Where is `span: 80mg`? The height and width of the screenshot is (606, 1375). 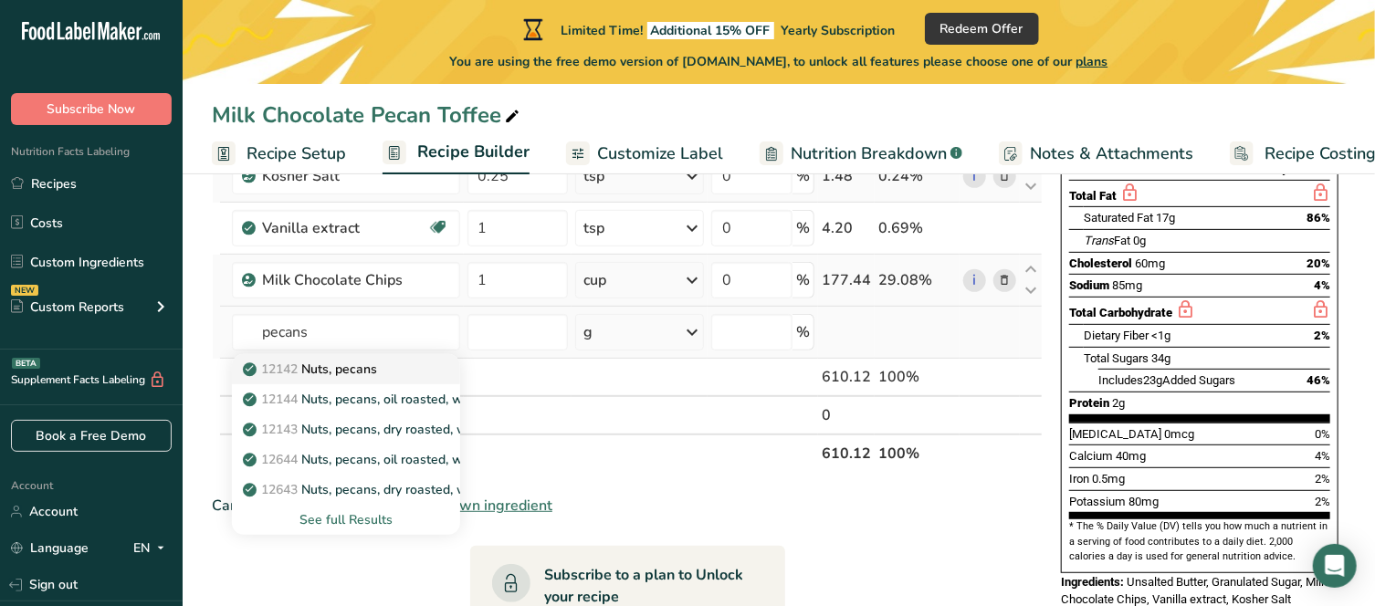 span: 80mg is located at coordinates (1143, 501).